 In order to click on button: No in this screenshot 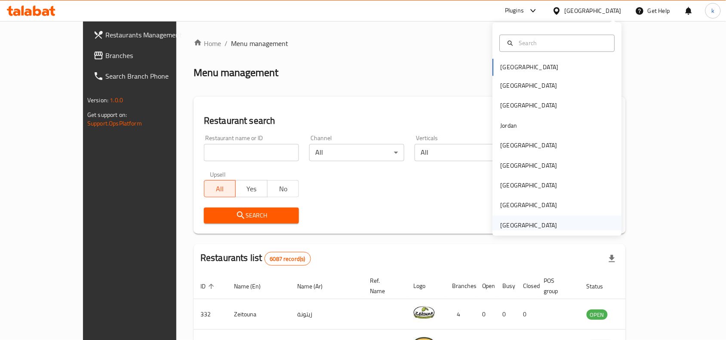, I will do `click(283, 189)`.